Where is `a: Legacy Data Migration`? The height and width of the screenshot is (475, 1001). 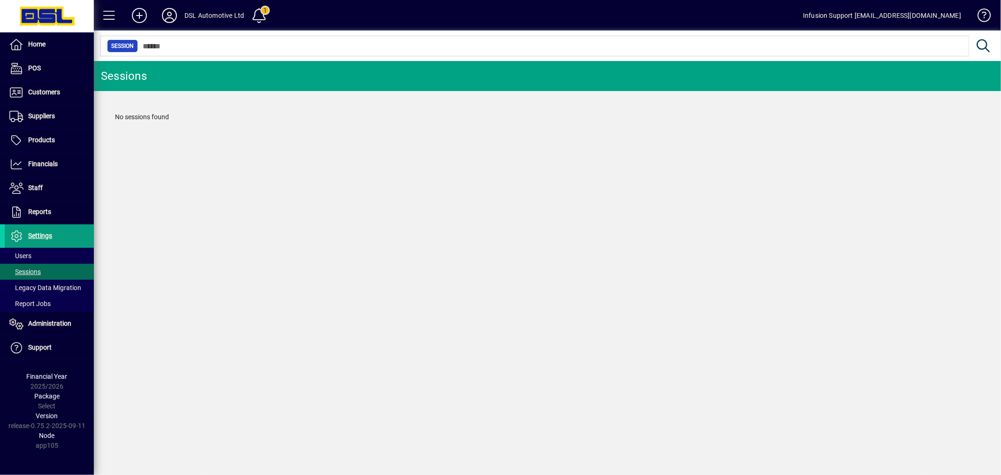
a: Legacy Data Migration is located at coordinates (49, 288).